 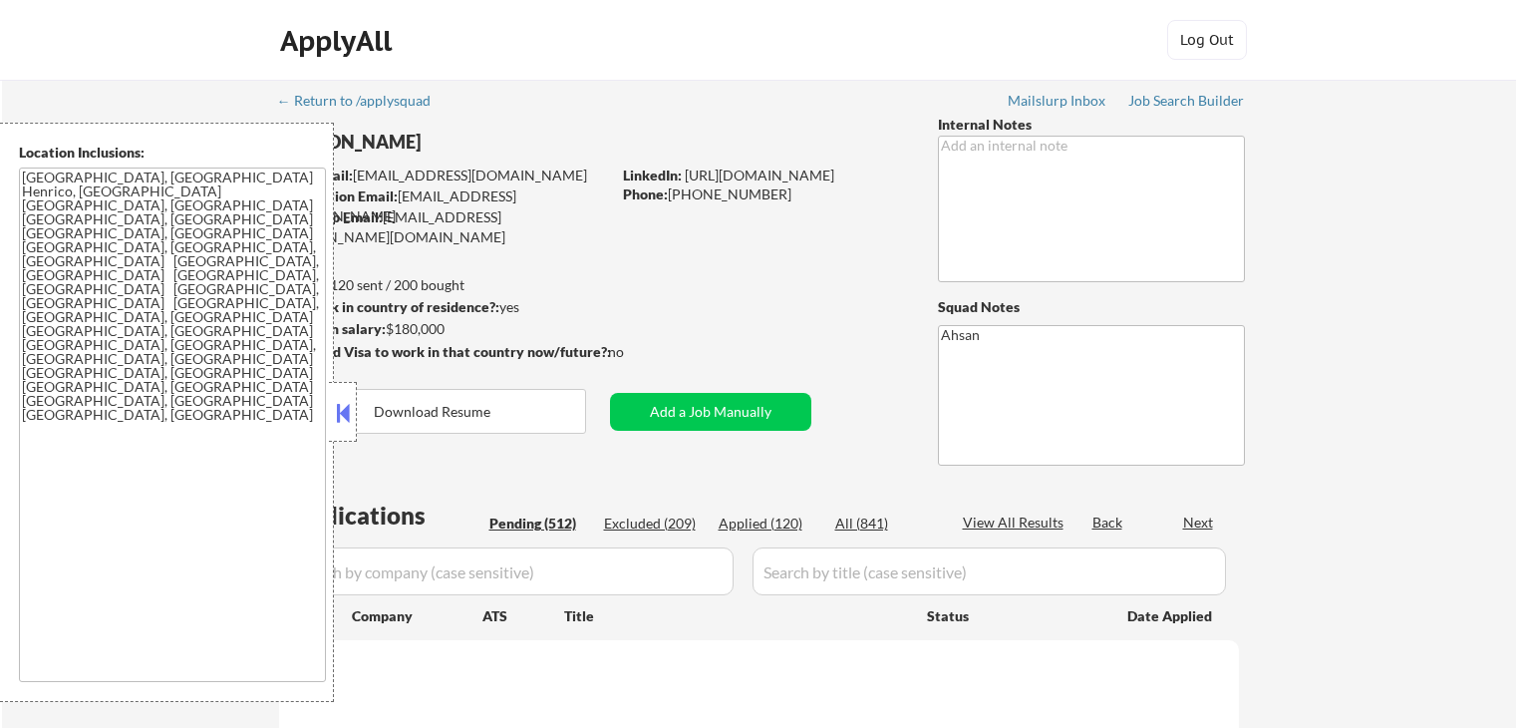 I want to click on div: Back, so click(x=1109, y=522).